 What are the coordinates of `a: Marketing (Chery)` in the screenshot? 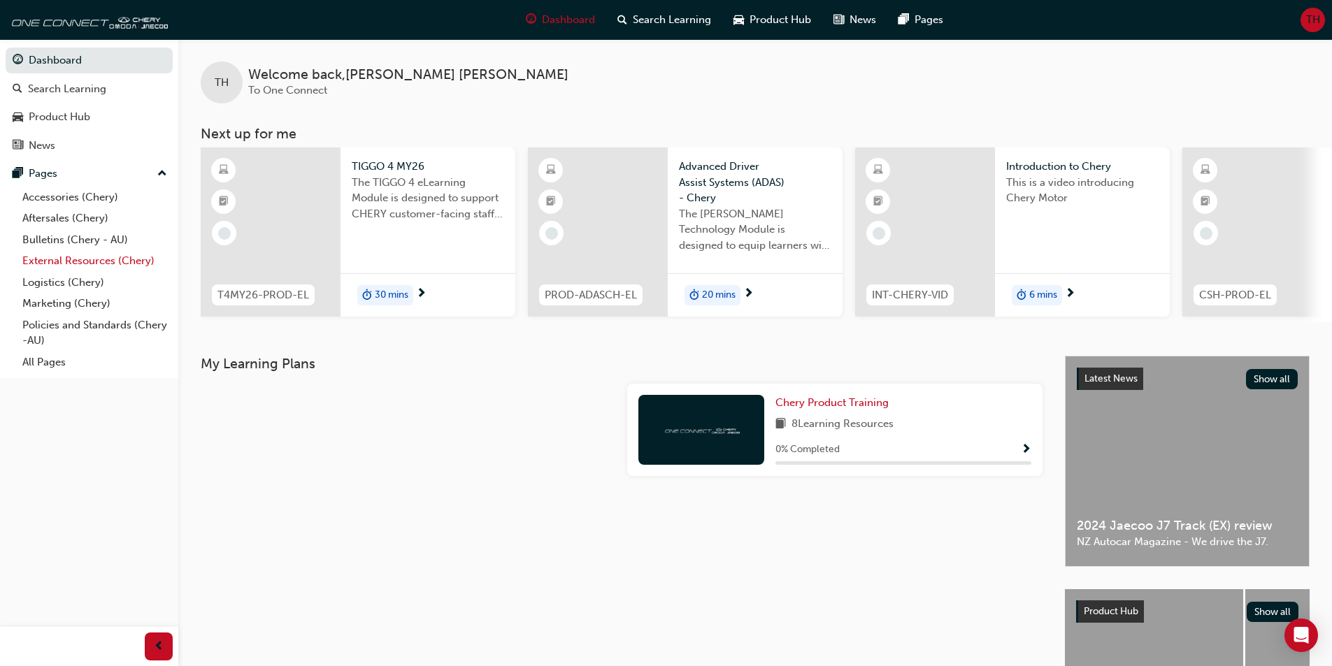 It's located at (94, 303).